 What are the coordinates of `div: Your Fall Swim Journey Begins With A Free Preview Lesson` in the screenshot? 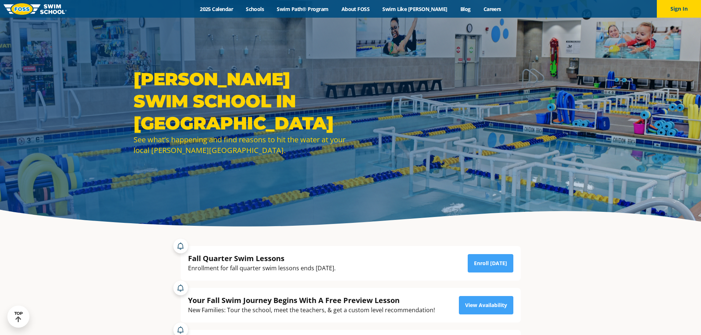 It's located at (311, 300).